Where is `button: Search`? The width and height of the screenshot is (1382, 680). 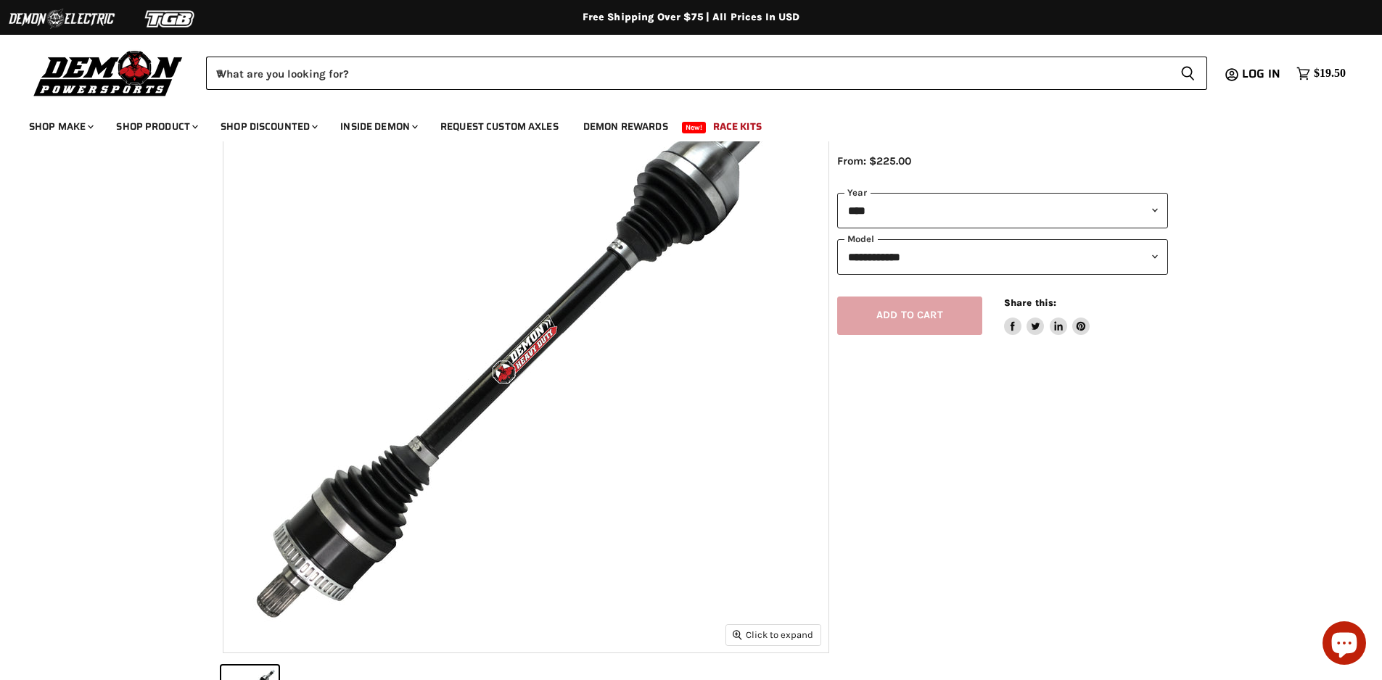
button: Search is located at coordinates (1188, 73).